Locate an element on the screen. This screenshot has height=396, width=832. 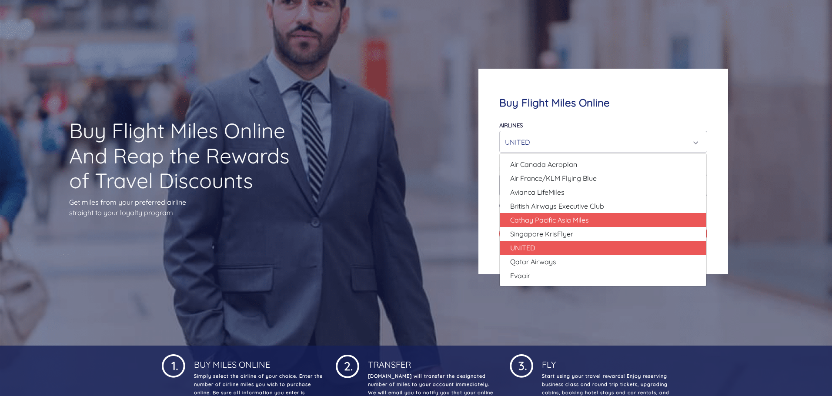
span: British Airways Executive Club is located at coordinates (557, 206).